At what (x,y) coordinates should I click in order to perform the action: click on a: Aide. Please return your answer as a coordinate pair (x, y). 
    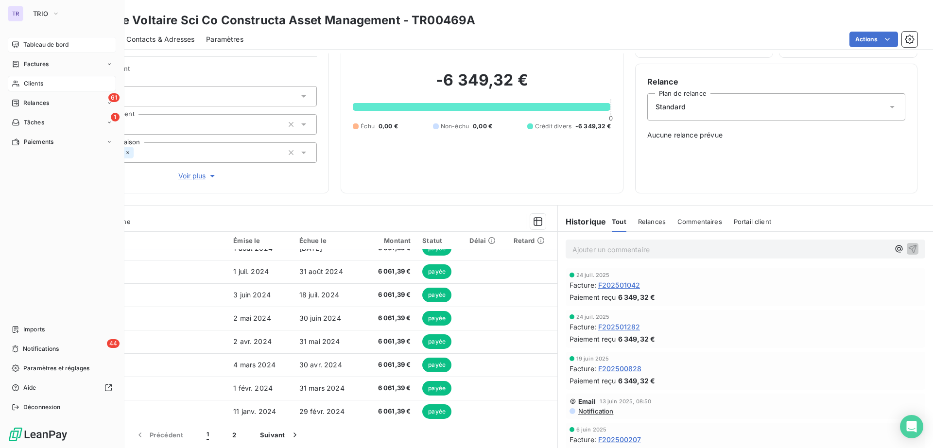
    Looking at the image, I should click on (62, 388).